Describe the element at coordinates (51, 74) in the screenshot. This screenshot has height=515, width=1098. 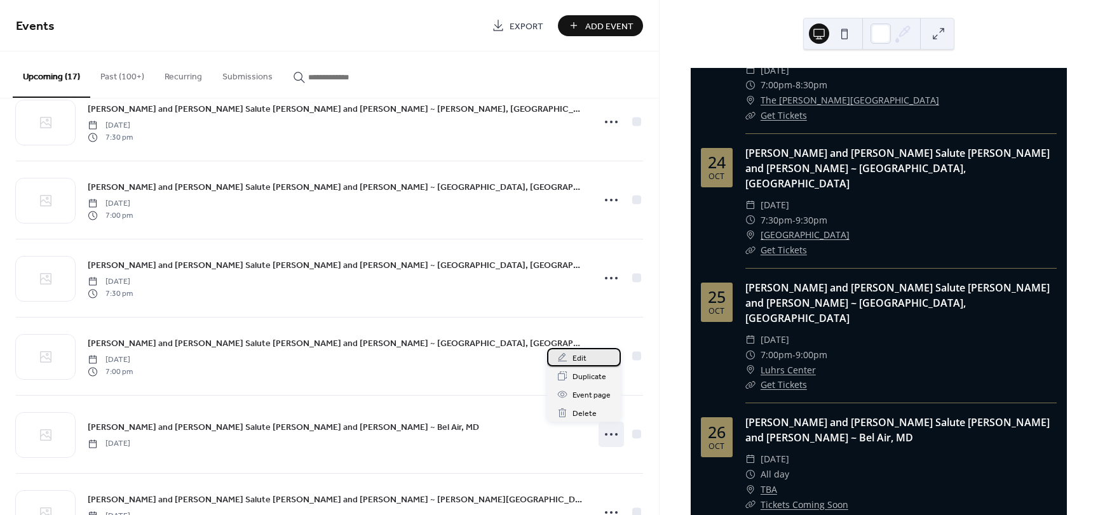
I see `button: Upcoming (17)` at that location.